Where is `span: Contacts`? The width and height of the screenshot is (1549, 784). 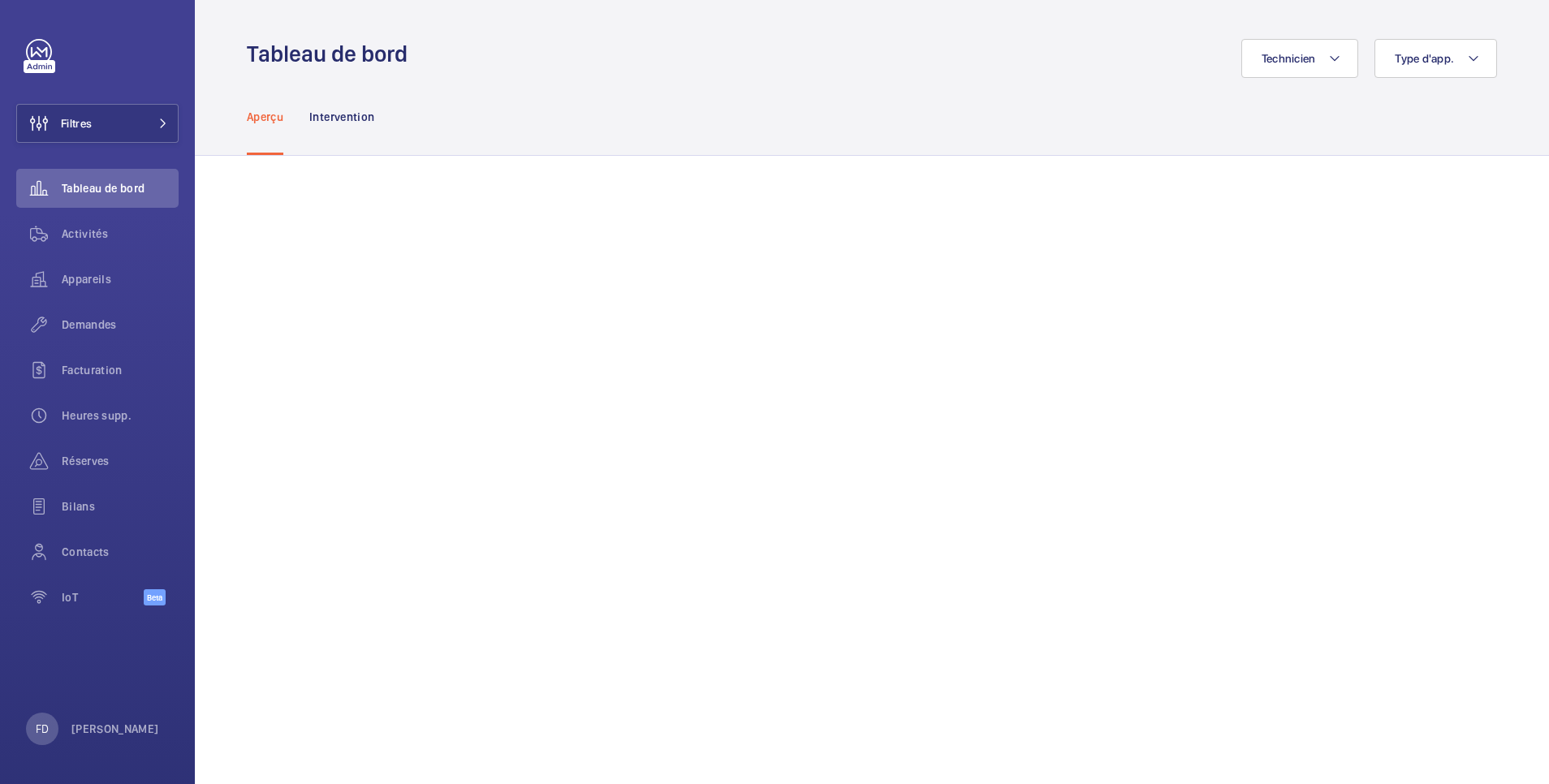
span: Contacts is located at coordinates (120, 552).